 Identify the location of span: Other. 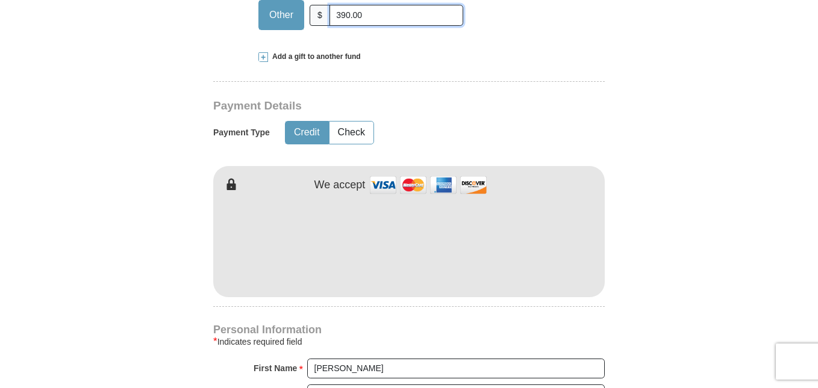
(281, 15).